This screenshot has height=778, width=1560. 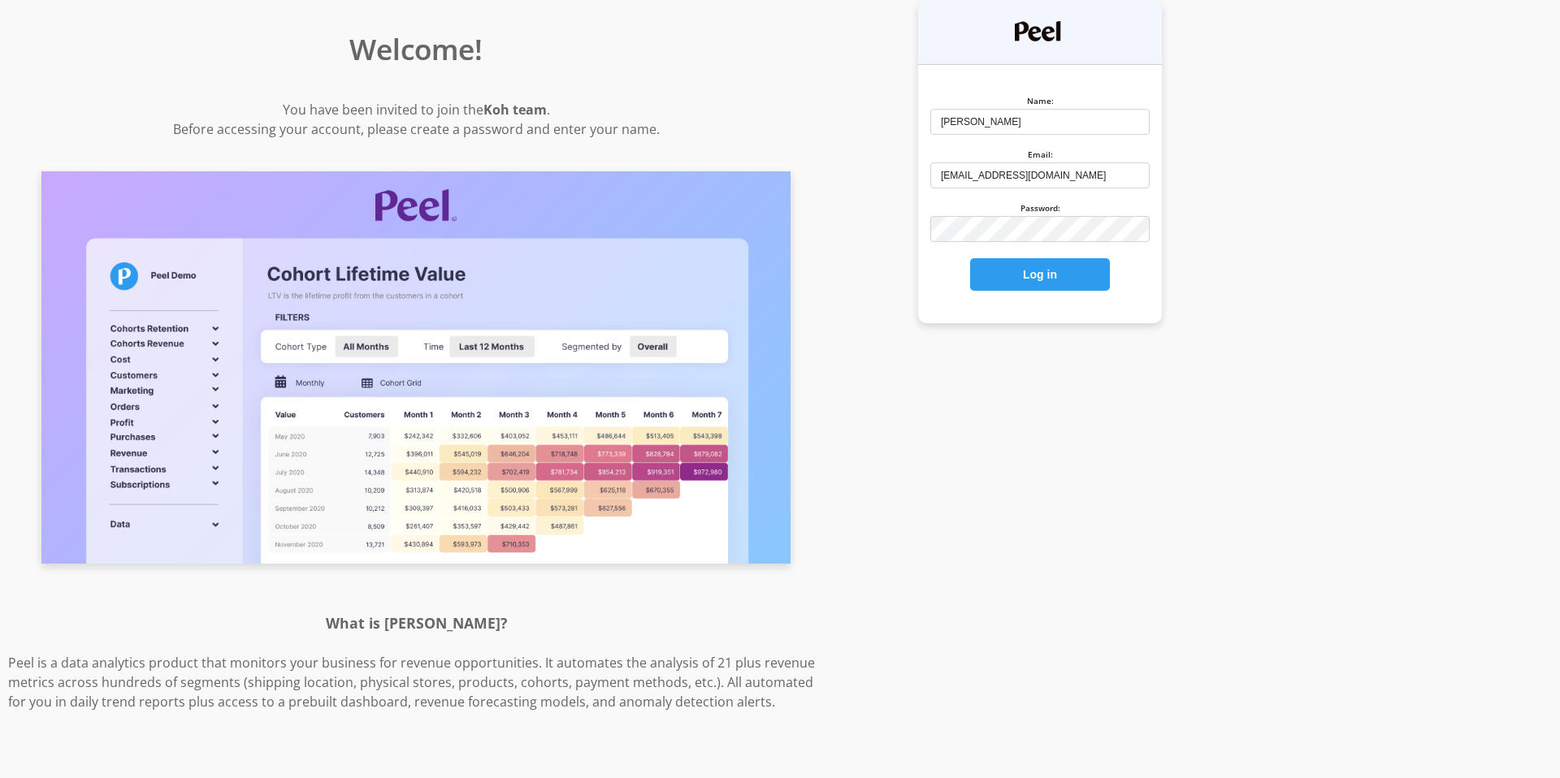 What do you see at coordinates (416, 682) in the screenshot?
I see `p: Peel is a data analytics product that monitors your business for revenue opportunities. It automa...` at bounding box center [416, 682].